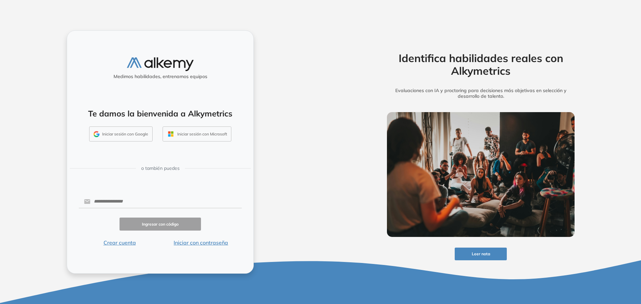  What do you see at coordinates (121, 134) in the screenshot?
I see `button: Iniciar sesión con Google` at bounding box center [121, 134].